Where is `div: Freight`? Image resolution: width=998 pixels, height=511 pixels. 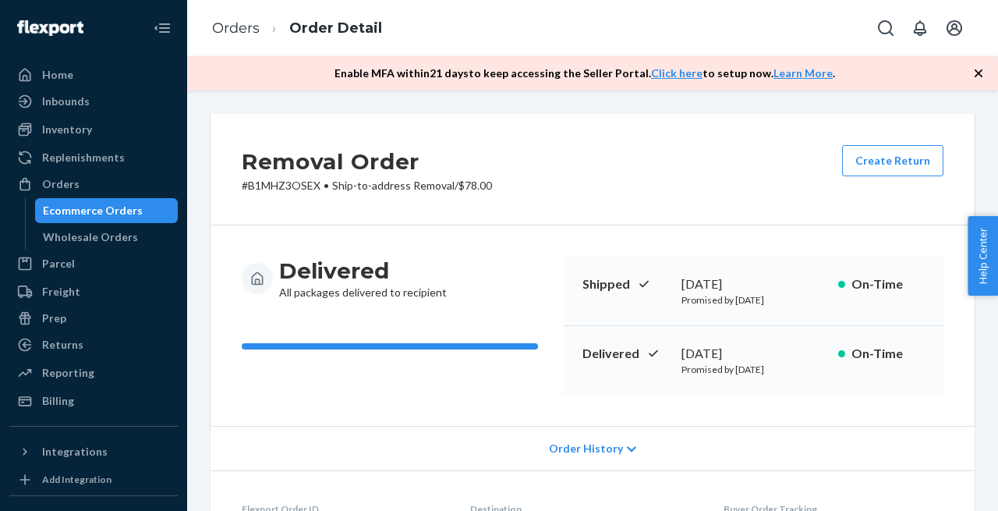 div: Freight is located at coordinates (61, 292).